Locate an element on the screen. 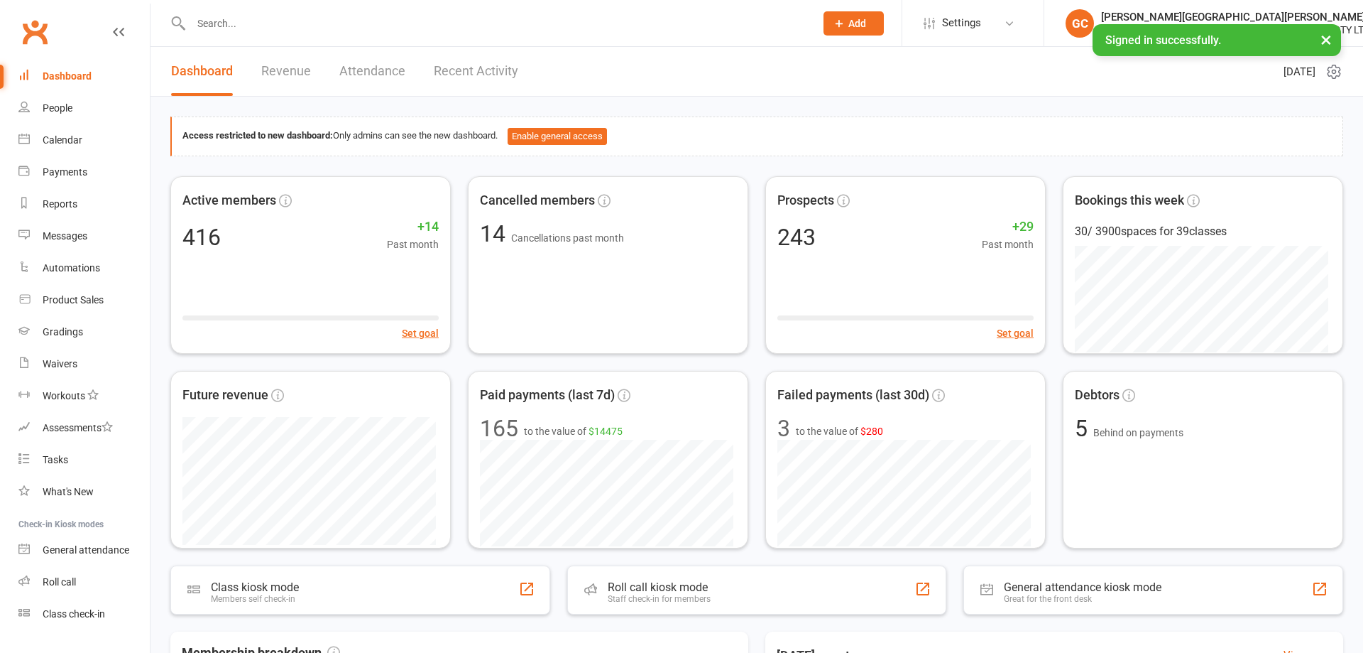  a: General attendance kiosk mode is located at coordinates (84, 550).